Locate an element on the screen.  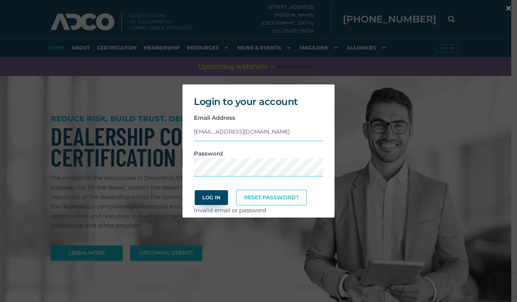
strong: Email Address is located at coordinates (215, 118).